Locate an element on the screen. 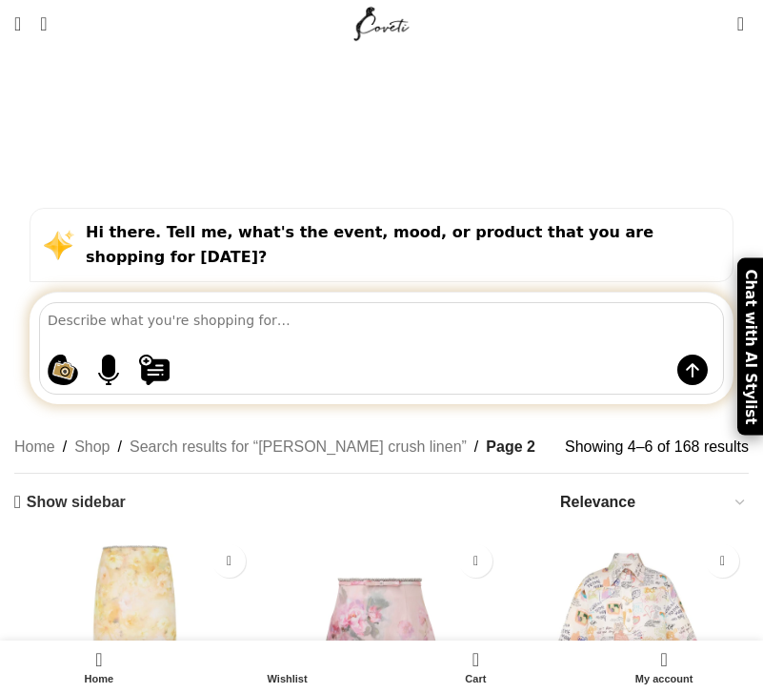  div: My cart is located at coordinates (477, 666).